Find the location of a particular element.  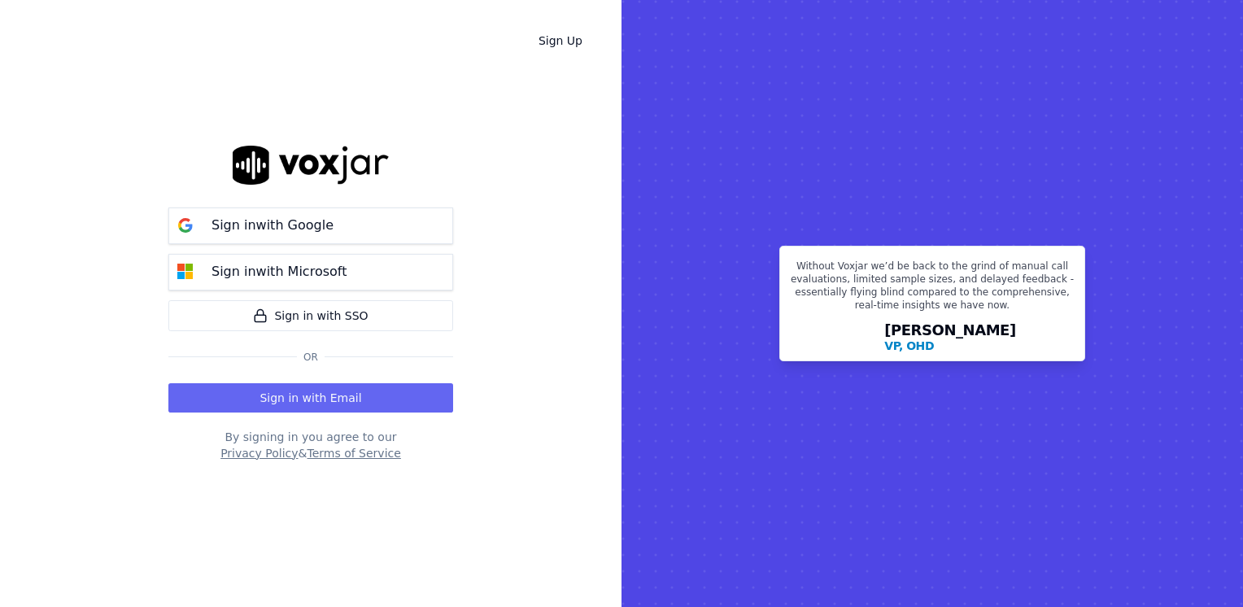

div: By signing in you agree to our & is located at coordinates (311, 445).